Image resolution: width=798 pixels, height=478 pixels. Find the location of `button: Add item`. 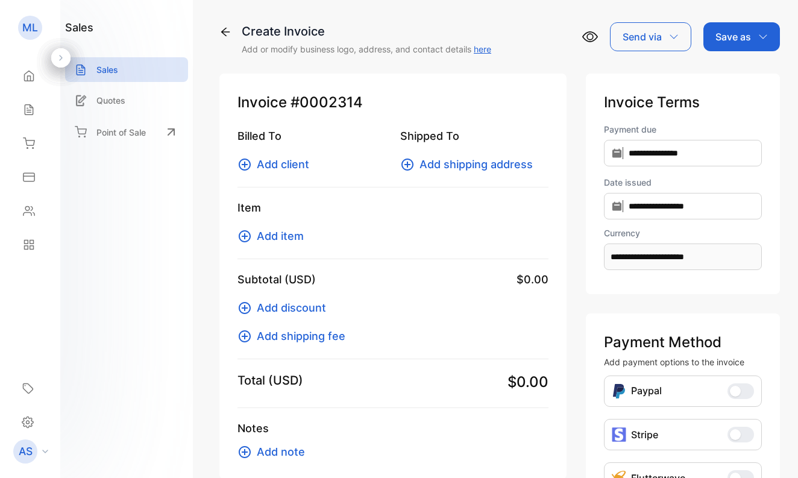

button: Add item is located at coordinates (274, 236).